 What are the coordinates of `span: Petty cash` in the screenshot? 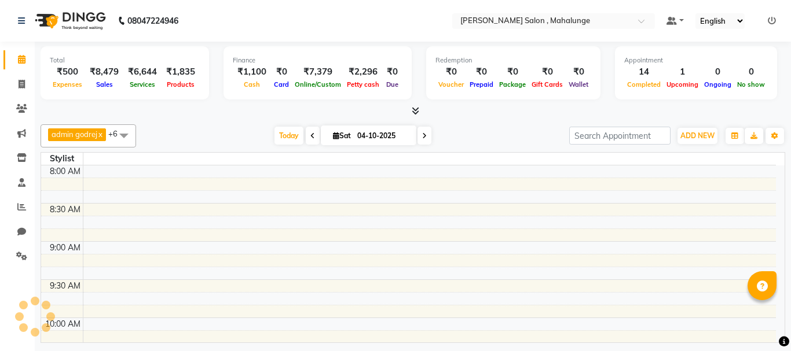 It's located at (363, 85).